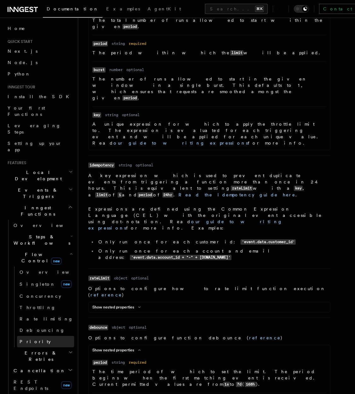 The width and height of the screenshot is (355, 394). Describe the element at coordinates (42, 330) in the screenshot. I see `span: Debouncing` at that location.